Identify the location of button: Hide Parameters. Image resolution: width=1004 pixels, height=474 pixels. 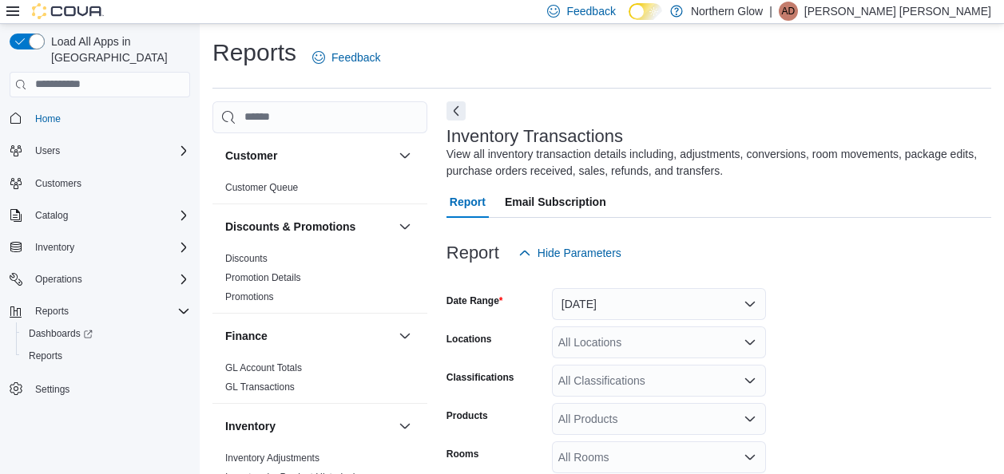
(570, 253).